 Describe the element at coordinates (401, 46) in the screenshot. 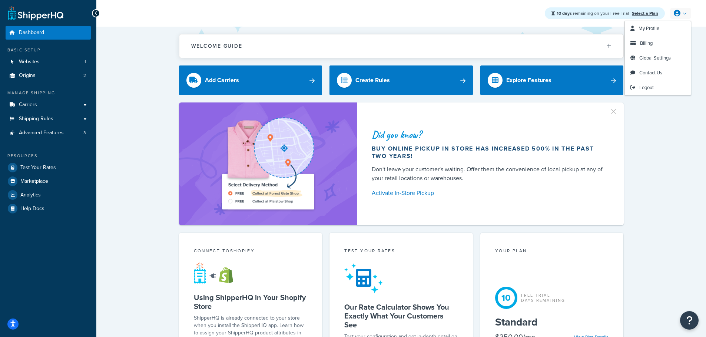

I see `button: Welcome Guide` at that location.